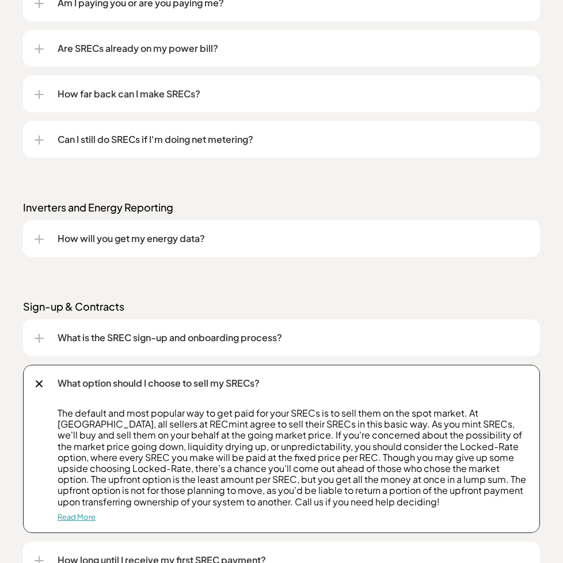 The height and width of the screenshot is (563, 563). I want to click on p: The default and most popular way to get paid for your SRECs is to sell them on the spot market. A..., so click(293, 457).